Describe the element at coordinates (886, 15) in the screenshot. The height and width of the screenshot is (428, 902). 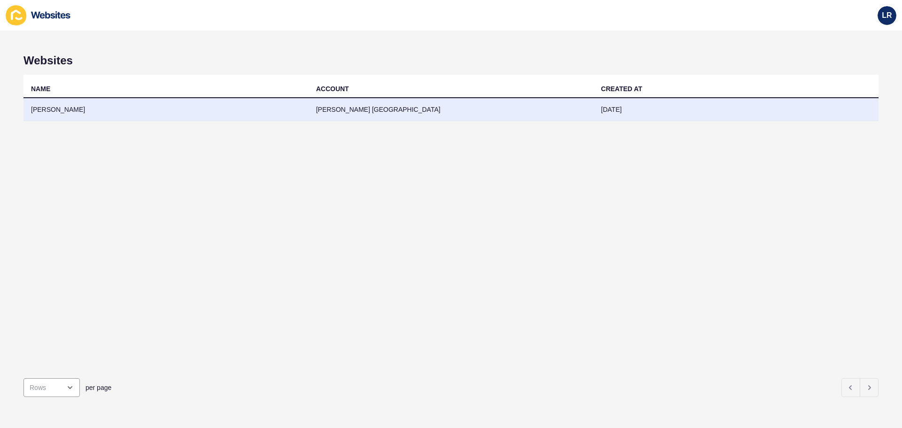
I see `span: LR` at that location.